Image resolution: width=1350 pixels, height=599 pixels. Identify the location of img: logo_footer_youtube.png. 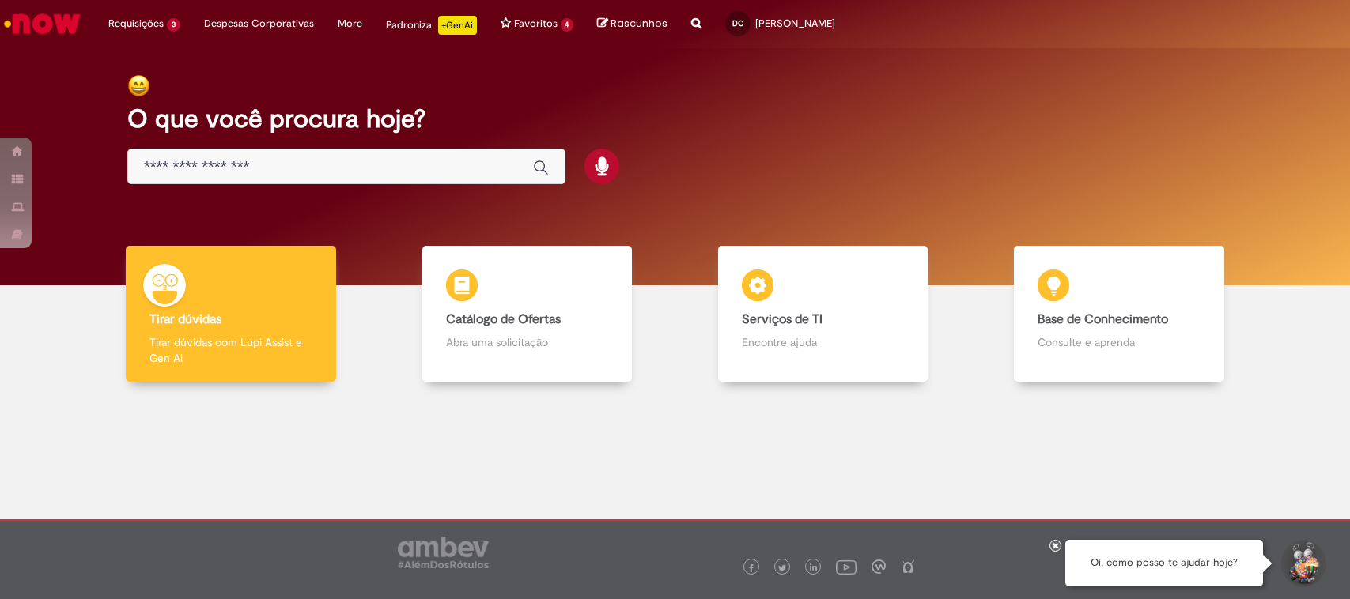
(846, 567).